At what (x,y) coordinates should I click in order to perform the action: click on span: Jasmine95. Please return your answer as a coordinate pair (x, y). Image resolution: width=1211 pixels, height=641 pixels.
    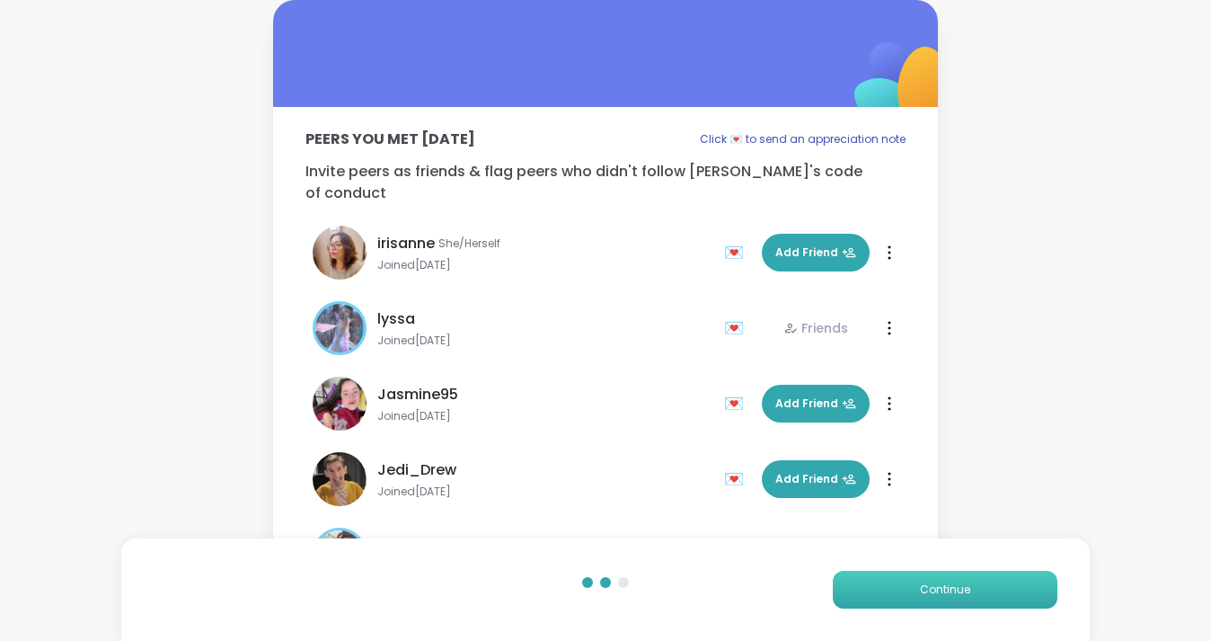
    Looking at the image, I should click on (418, 394).